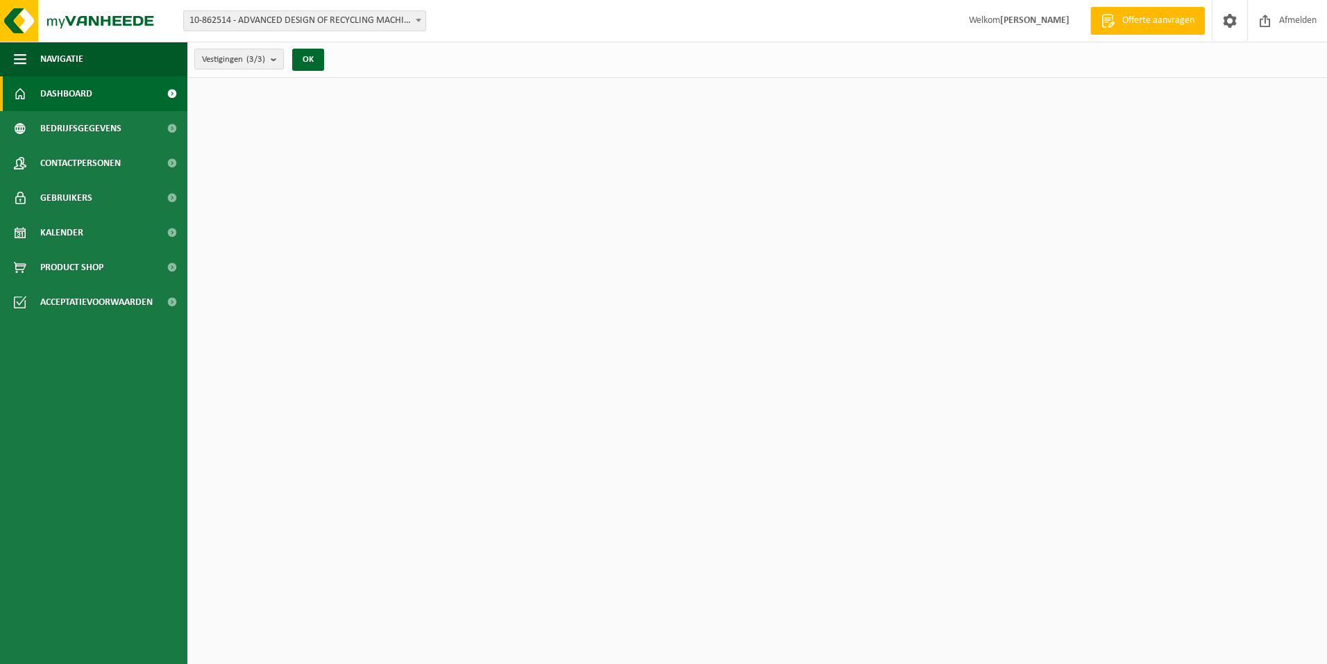 The width and height of the screenshot is (1327, 664). What do you see at coordinates (62, 233) in the screenshot?
I see `span: Kalender` at bounding box center [62, 233].